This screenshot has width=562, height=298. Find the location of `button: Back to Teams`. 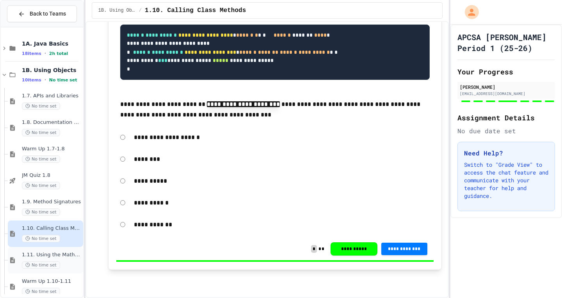

button: Back to Teams is located at coordinates (42, 14).